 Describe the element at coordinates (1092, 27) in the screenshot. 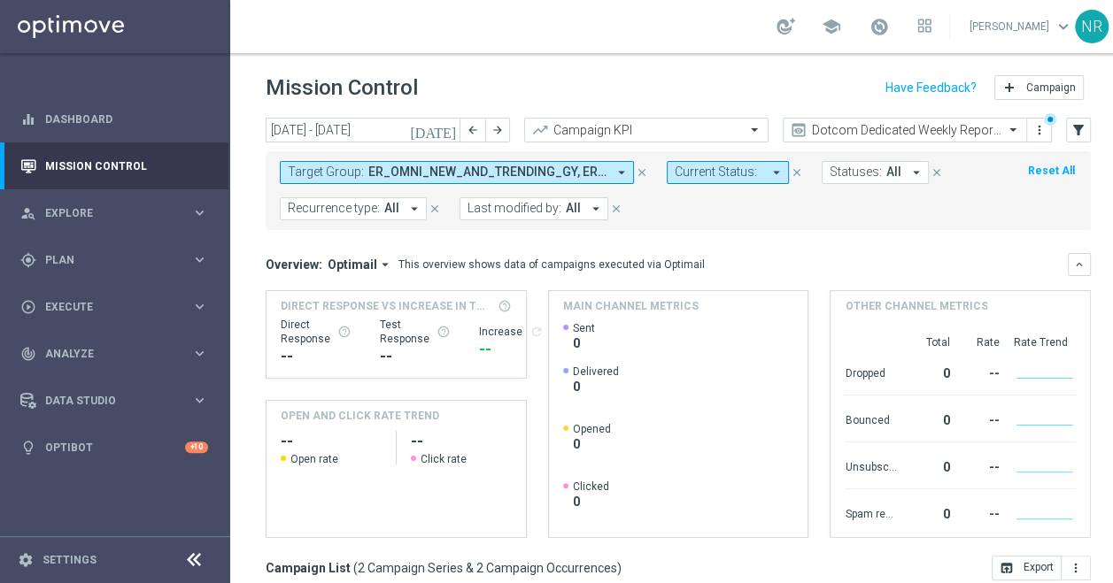

I see `div: NR` at that location.